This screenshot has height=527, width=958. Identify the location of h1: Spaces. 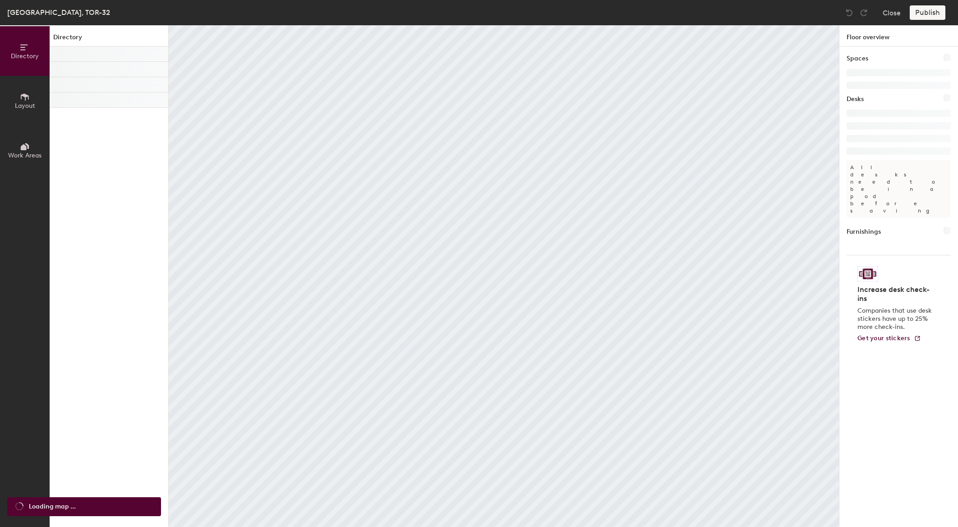
(857, 59).